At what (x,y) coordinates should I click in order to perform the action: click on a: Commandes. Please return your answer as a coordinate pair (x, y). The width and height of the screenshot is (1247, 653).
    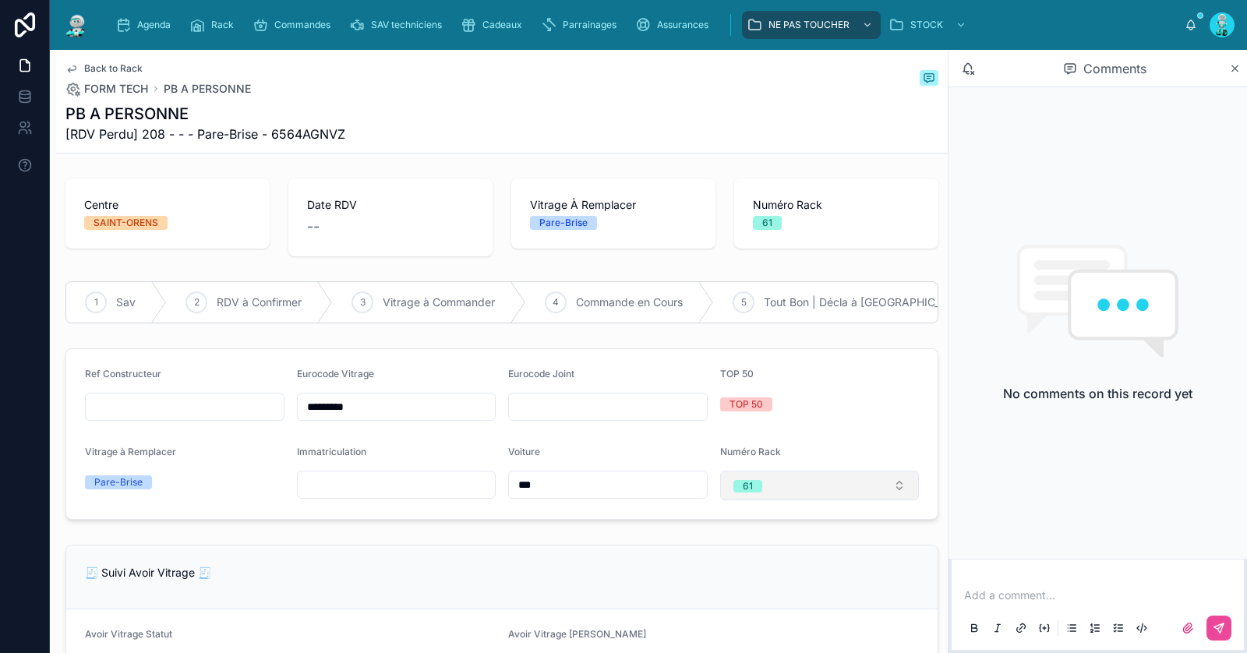
    Looking at the image, I should click on (295, 25).